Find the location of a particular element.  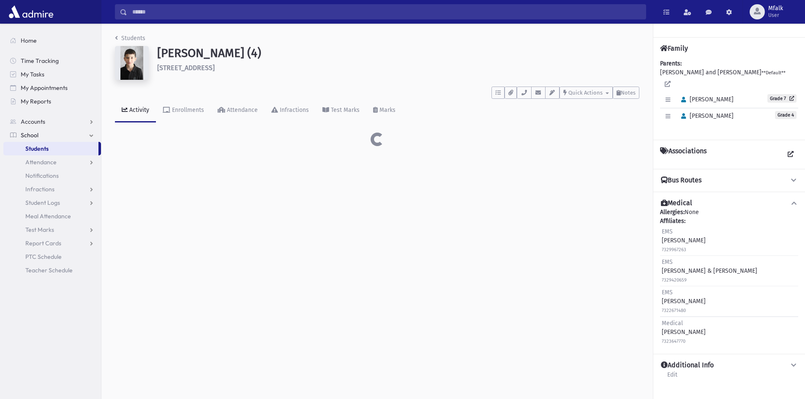

div: Test Marks is located at coordinates (345, 110).